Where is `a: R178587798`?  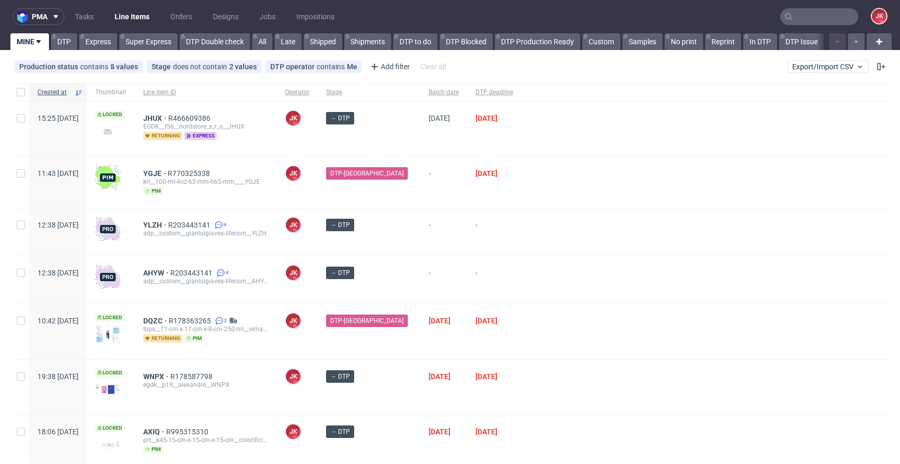 a: R178587798 is located at coordinates (192, 376).